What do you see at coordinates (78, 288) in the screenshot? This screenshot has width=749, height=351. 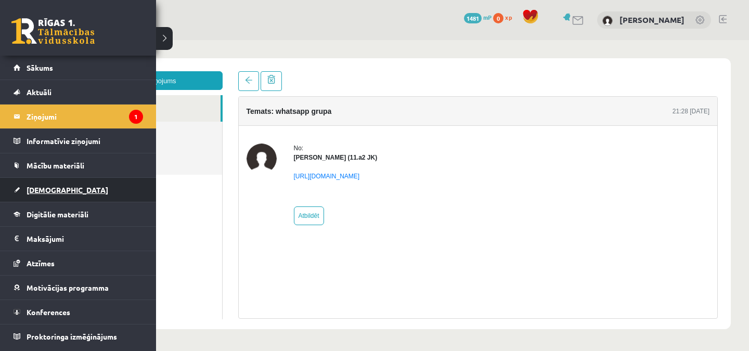 I see `a: Motivācijas programma` at bounding box center [78, 288].